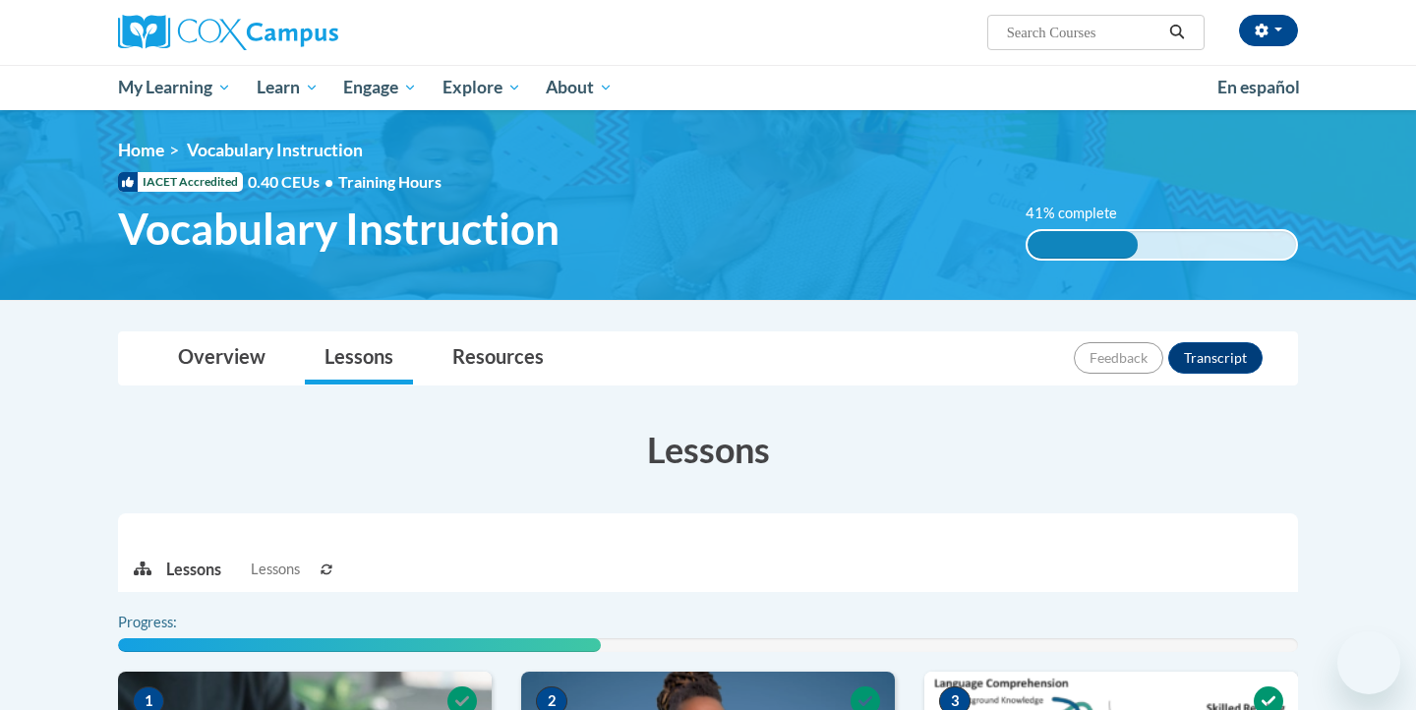 The height and width of the screenshot is (710, 1416). I want to click on button: Transcript, so click(1215, 358).